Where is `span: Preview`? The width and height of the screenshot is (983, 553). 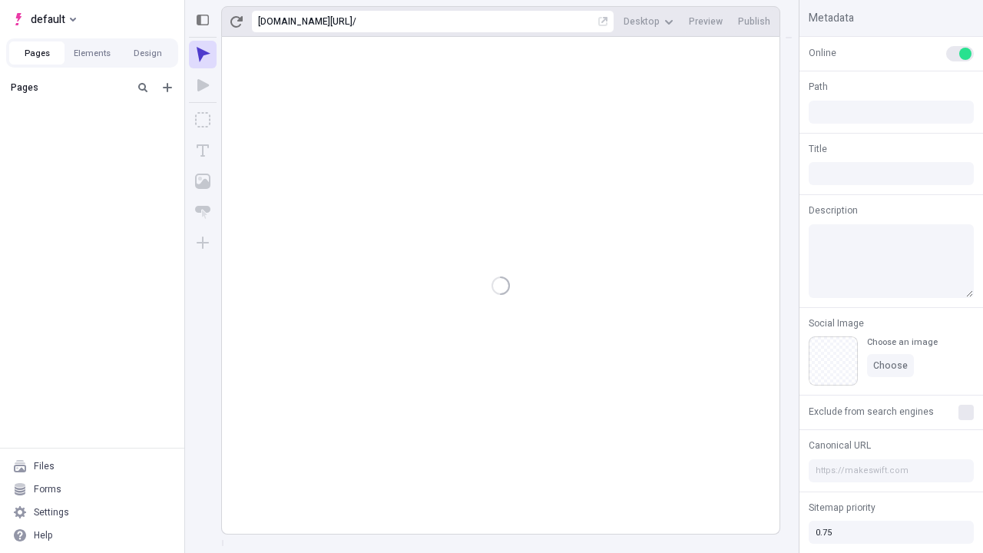
span: Preview is located at coordinates (705, 21).